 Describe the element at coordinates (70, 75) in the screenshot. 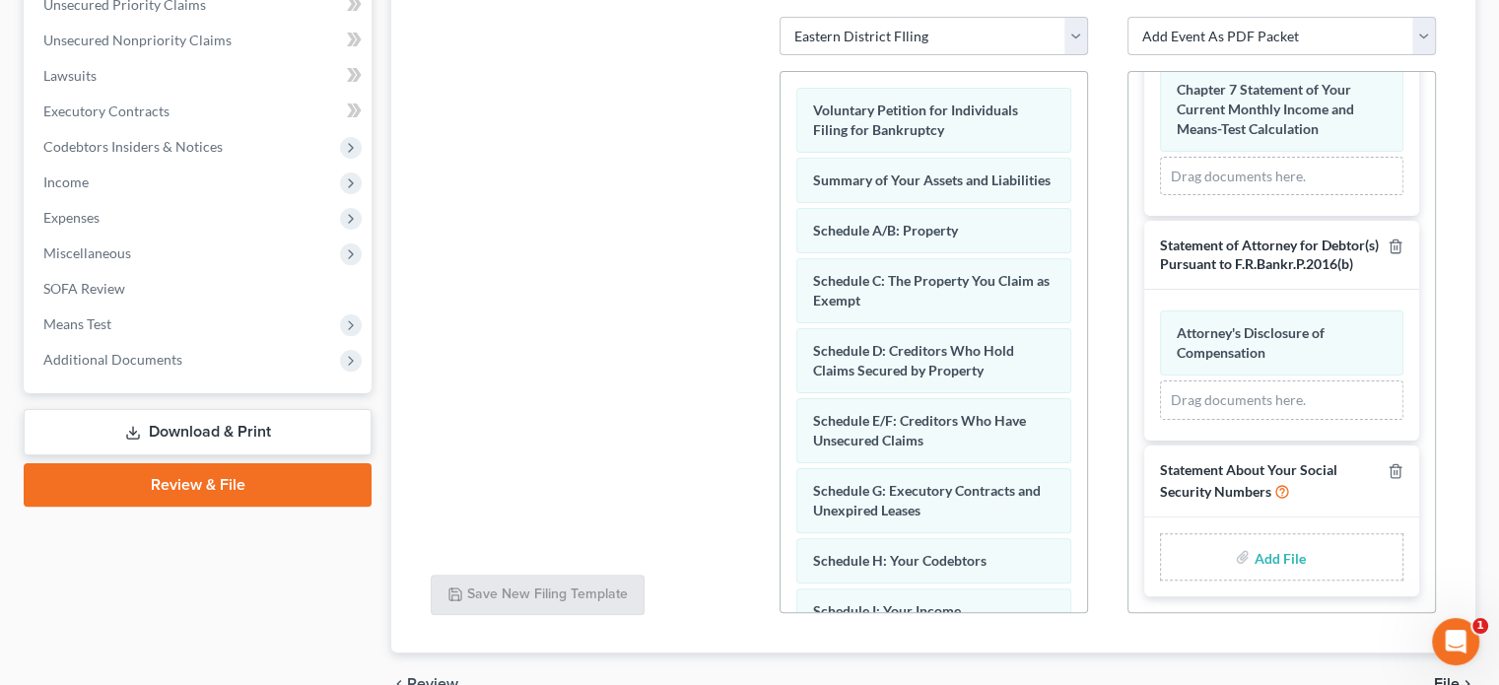

I see `span: Lawsuits` at that location.